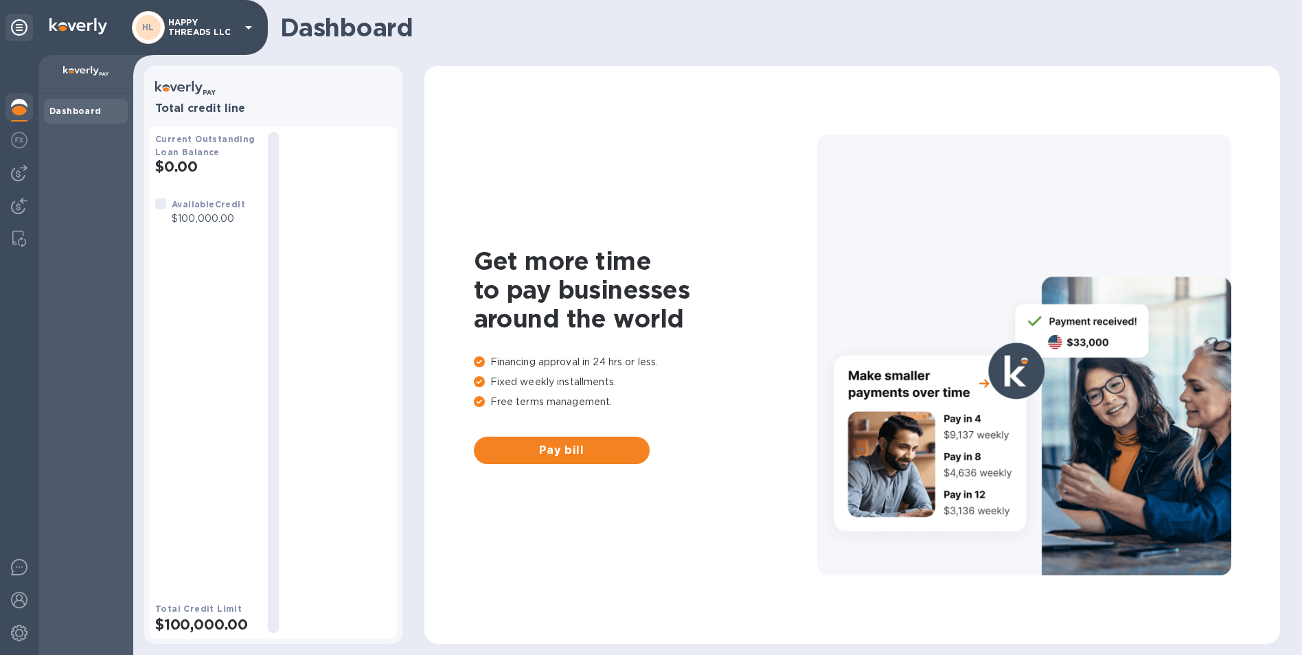 This screenshot has width=1313, height=655. What do you see at coordinates (19, 27) in the screenshot?
I see `div: Unpin categories` at bounding box center [19, 27].